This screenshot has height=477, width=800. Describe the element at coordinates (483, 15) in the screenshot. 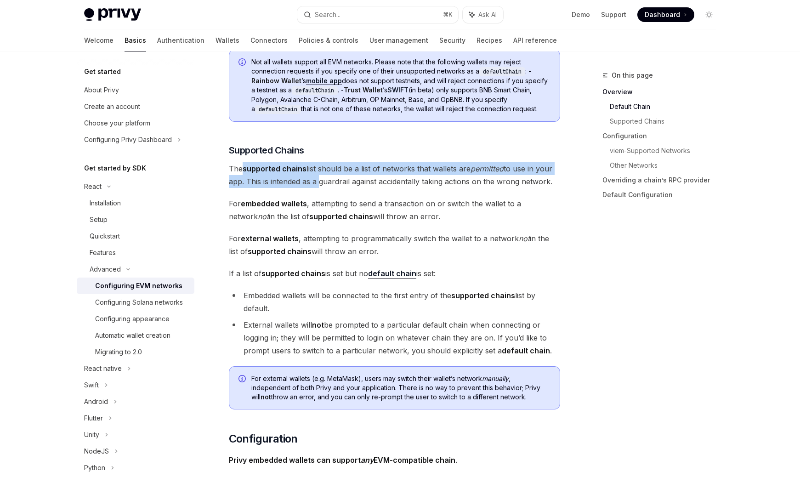

I see `button: Ask AI` at that location.